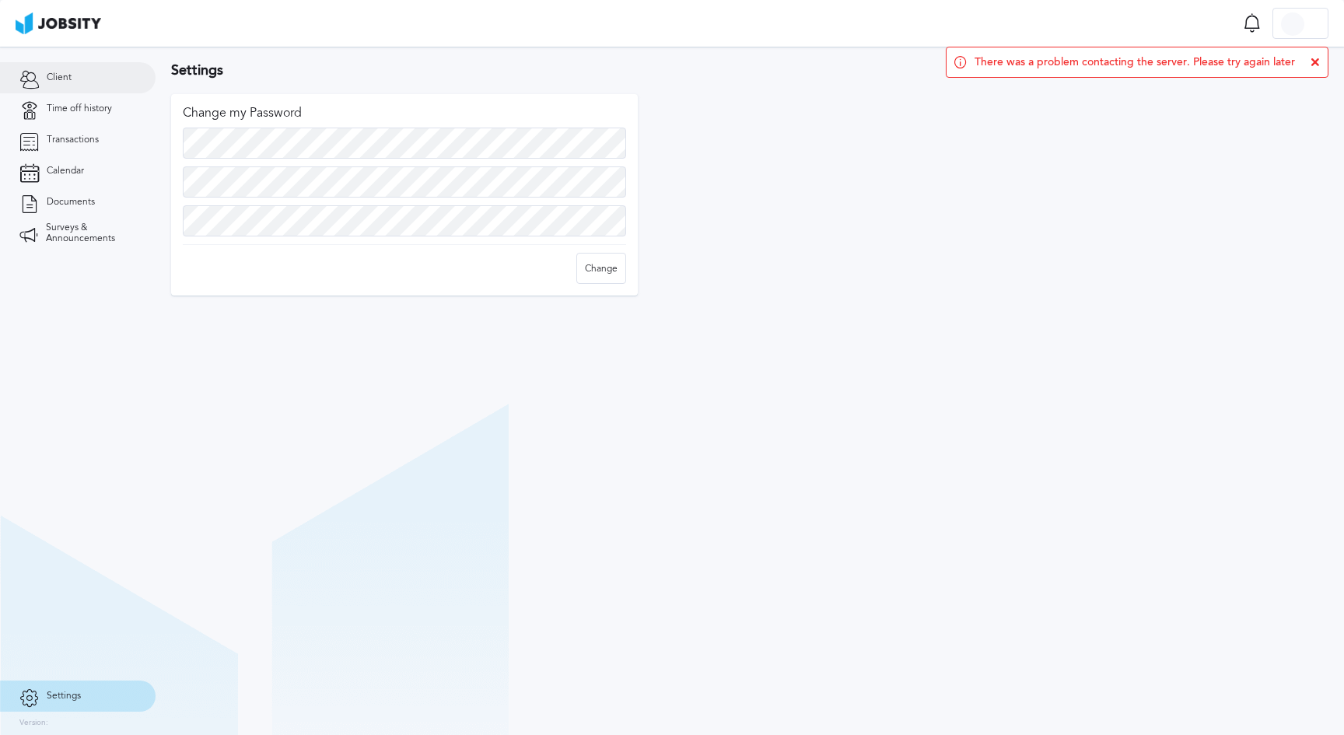 The width and height of the screenshot is (1344, 735). What do you see at coordinates (428, 70) in the screenshot?
I see `h2: Settings` at bounding box center [428, 70].